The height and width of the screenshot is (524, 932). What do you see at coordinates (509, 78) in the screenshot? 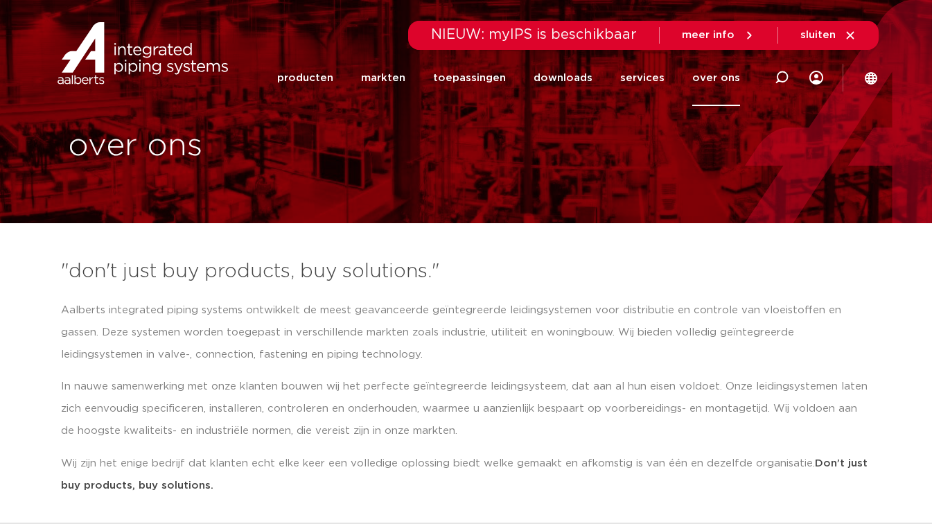
I see `nav: Menu` at bounding box center [509, 78].